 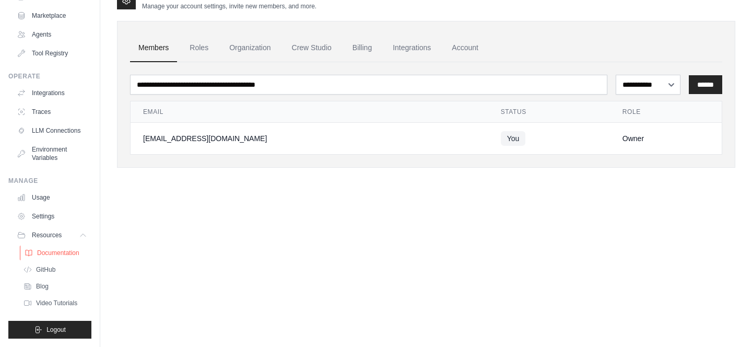 I want to click on th: Status, so click(x=549, y=112).